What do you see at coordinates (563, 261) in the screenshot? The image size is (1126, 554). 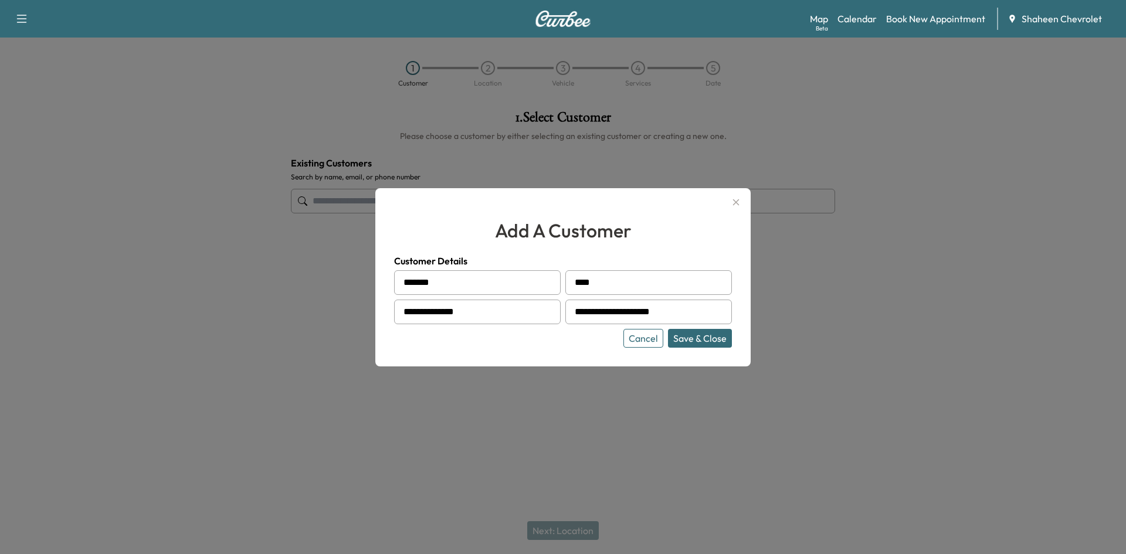 I see `h4: Customer Details` at bounding box center [563, 261].